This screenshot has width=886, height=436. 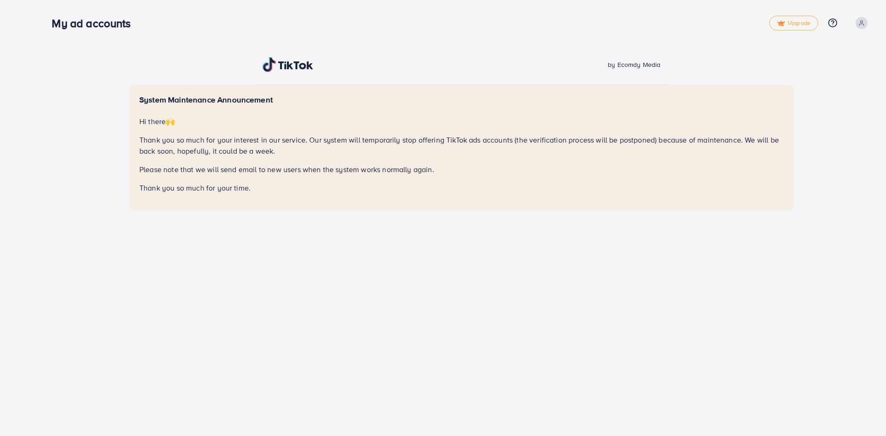 I want to click on p: Thank you so much for your time., so click(x=461, y=188).